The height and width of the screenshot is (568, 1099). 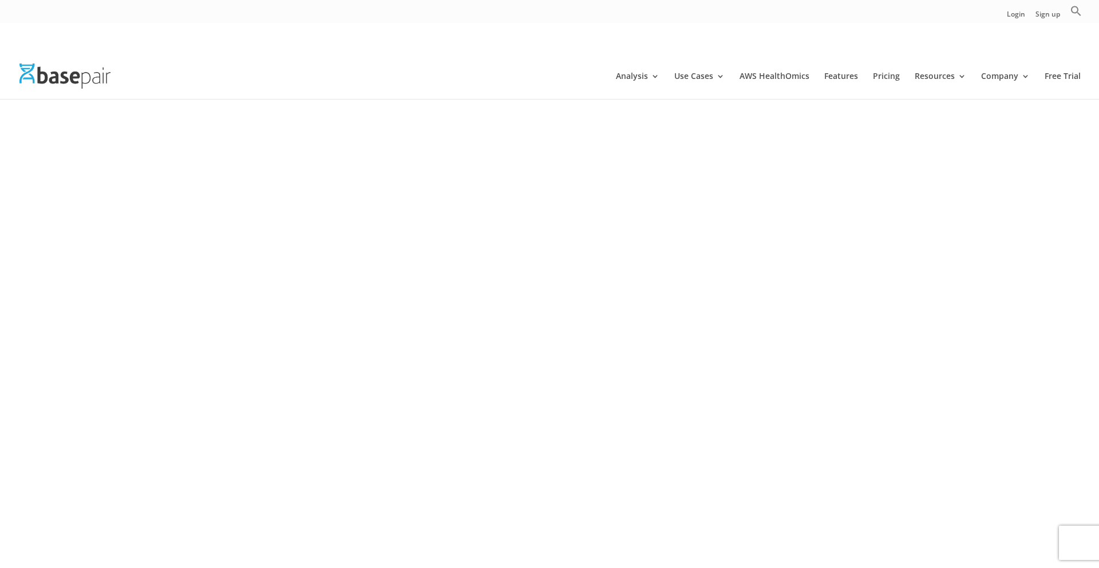 I want to click on a: Analysis, so click(x=637, y=85).